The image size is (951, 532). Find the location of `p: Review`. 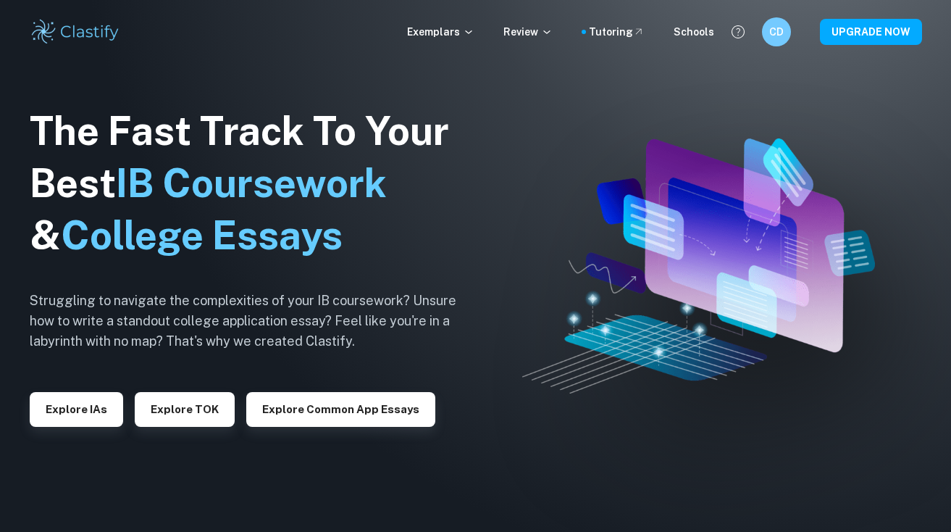

p: Review is located at coordinates (528, 32).